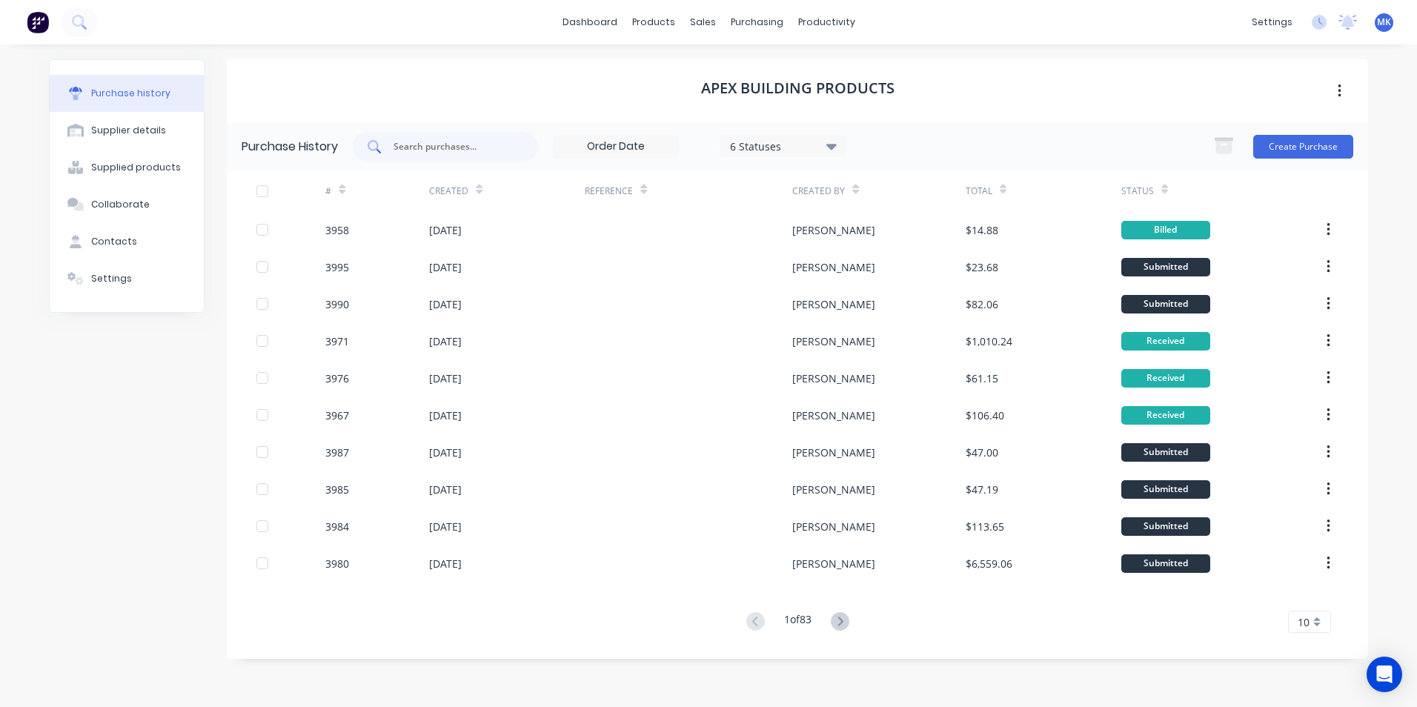  Describe the element at coordinates (114, 242) in the screenshot. I see `div: Contacts` at that location.